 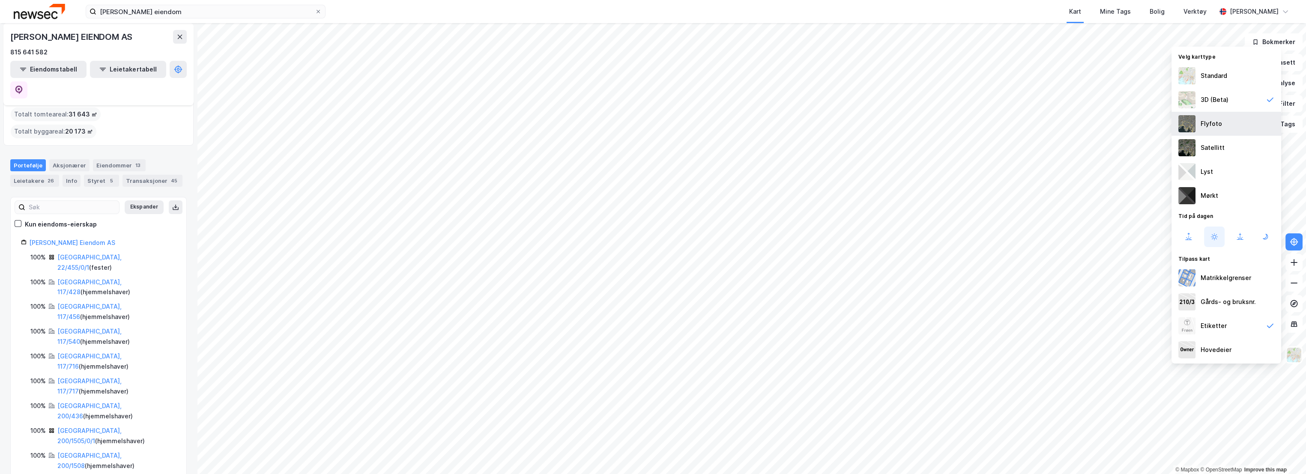 I want to click on div: 815 641 582, so click(x=29, y=52).